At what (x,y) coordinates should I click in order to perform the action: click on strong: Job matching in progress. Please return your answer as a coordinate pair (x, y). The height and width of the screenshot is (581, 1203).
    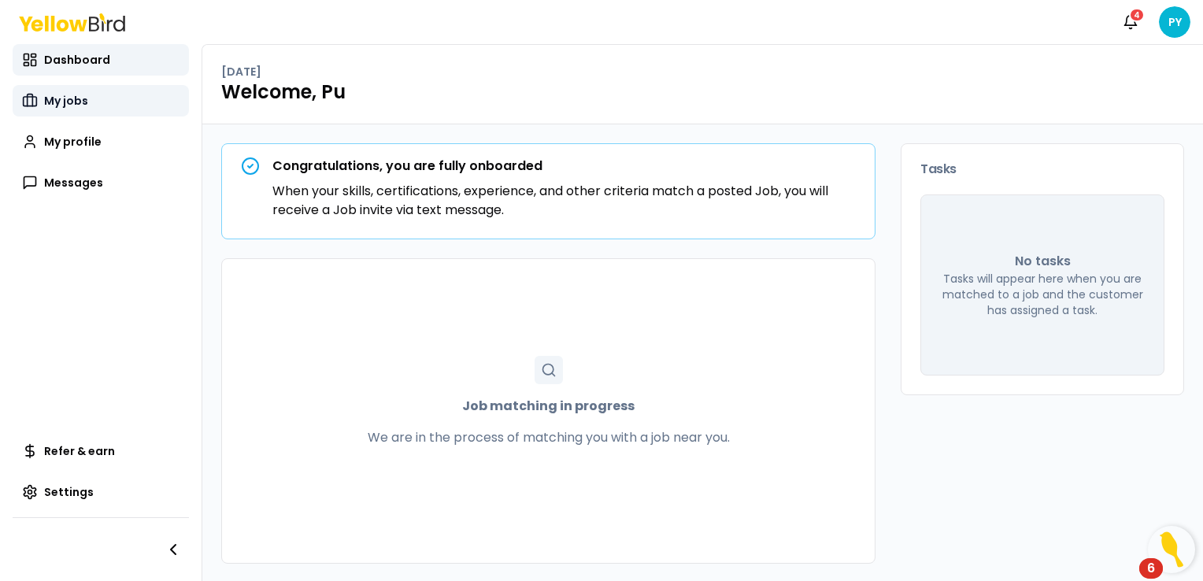
    Looking at the image, I should click on (548, 406).